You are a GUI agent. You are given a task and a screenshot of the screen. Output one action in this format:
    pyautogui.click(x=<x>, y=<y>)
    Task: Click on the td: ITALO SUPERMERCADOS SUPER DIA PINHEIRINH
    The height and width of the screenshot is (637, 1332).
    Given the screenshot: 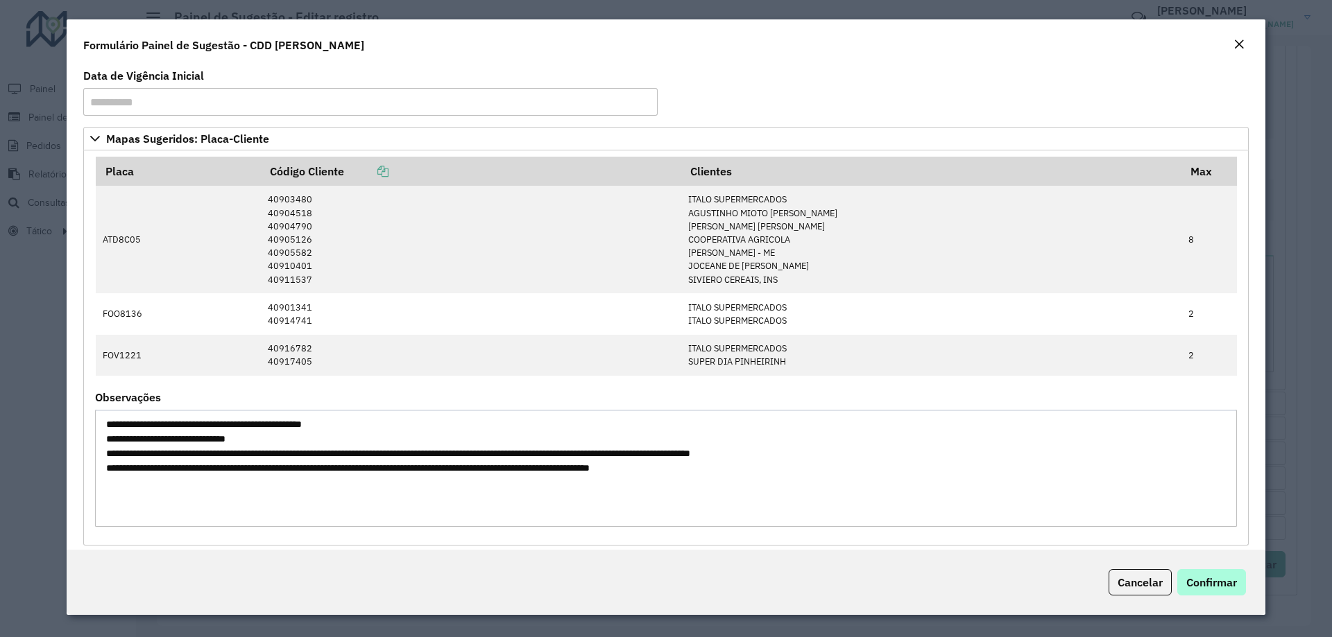 What is the action you would take?
    pyautogui.click(x=931, y=355)
    